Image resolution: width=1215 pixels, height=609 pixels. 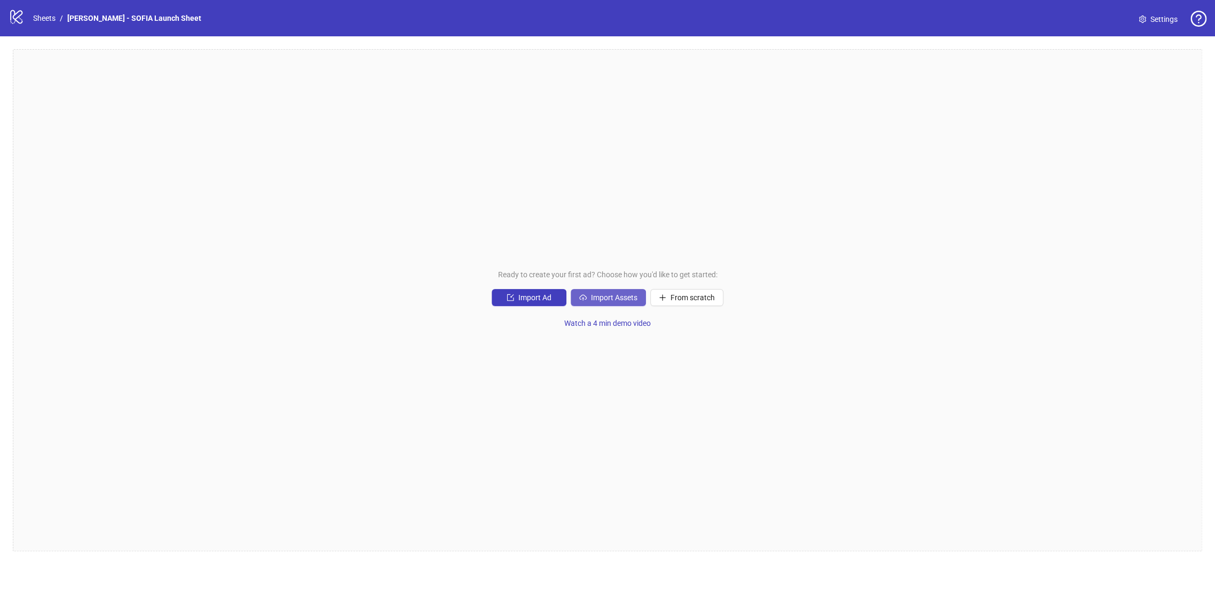 I want to click on a: Settings, so click(x=1158, y=19).